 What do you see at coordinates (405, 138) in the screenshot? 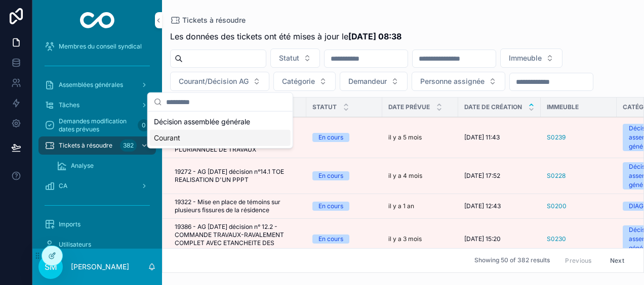
I see `p: il y a 5 mois` at bounding box center [405, 138].